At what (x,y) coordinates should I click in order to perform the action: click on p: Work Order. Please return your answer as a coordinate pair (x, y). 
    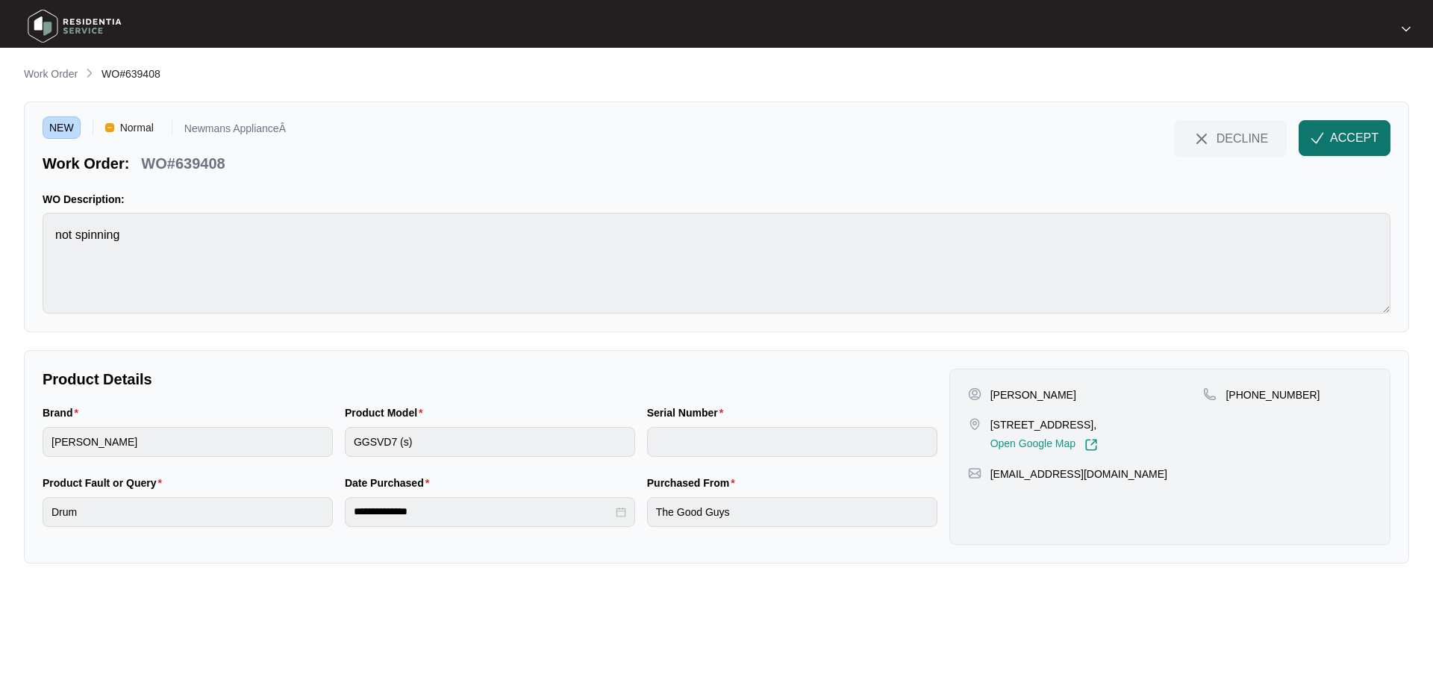
    Looking at the image, I should click on (51, 74).